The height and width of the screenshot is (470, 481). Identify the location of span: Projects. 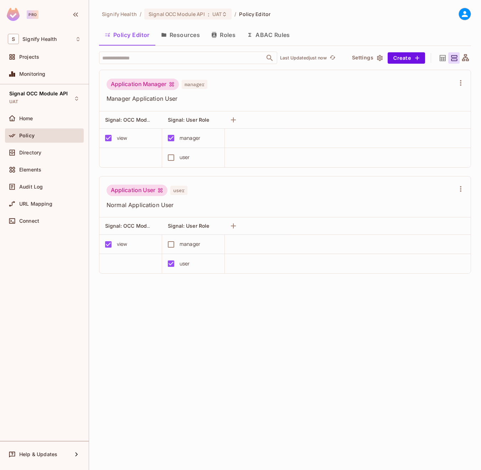
(29, 57).